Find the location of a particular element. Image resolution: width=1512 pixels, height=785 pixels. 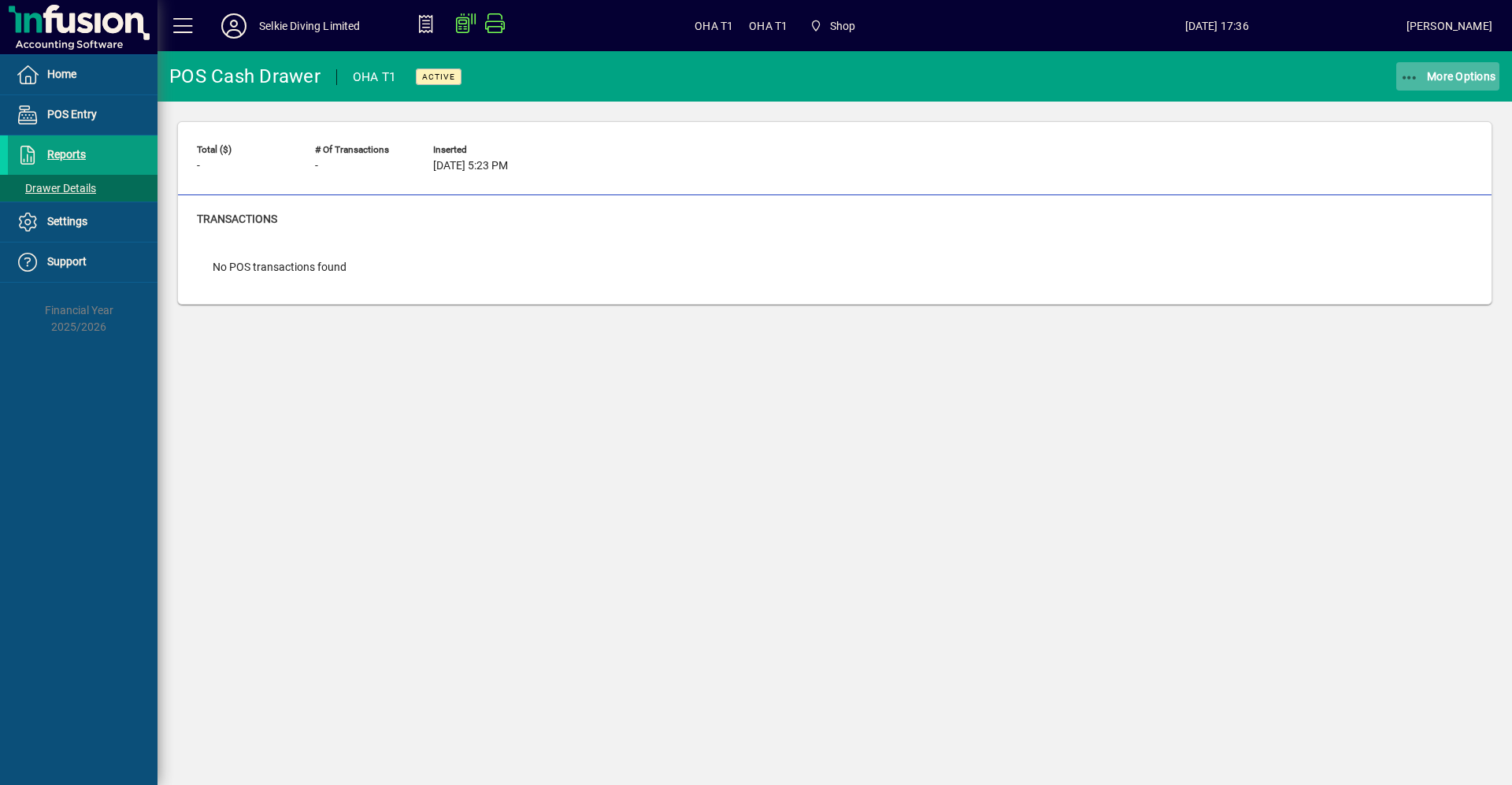

div: POS Cash Drawer is located at coordinates (245, 77).